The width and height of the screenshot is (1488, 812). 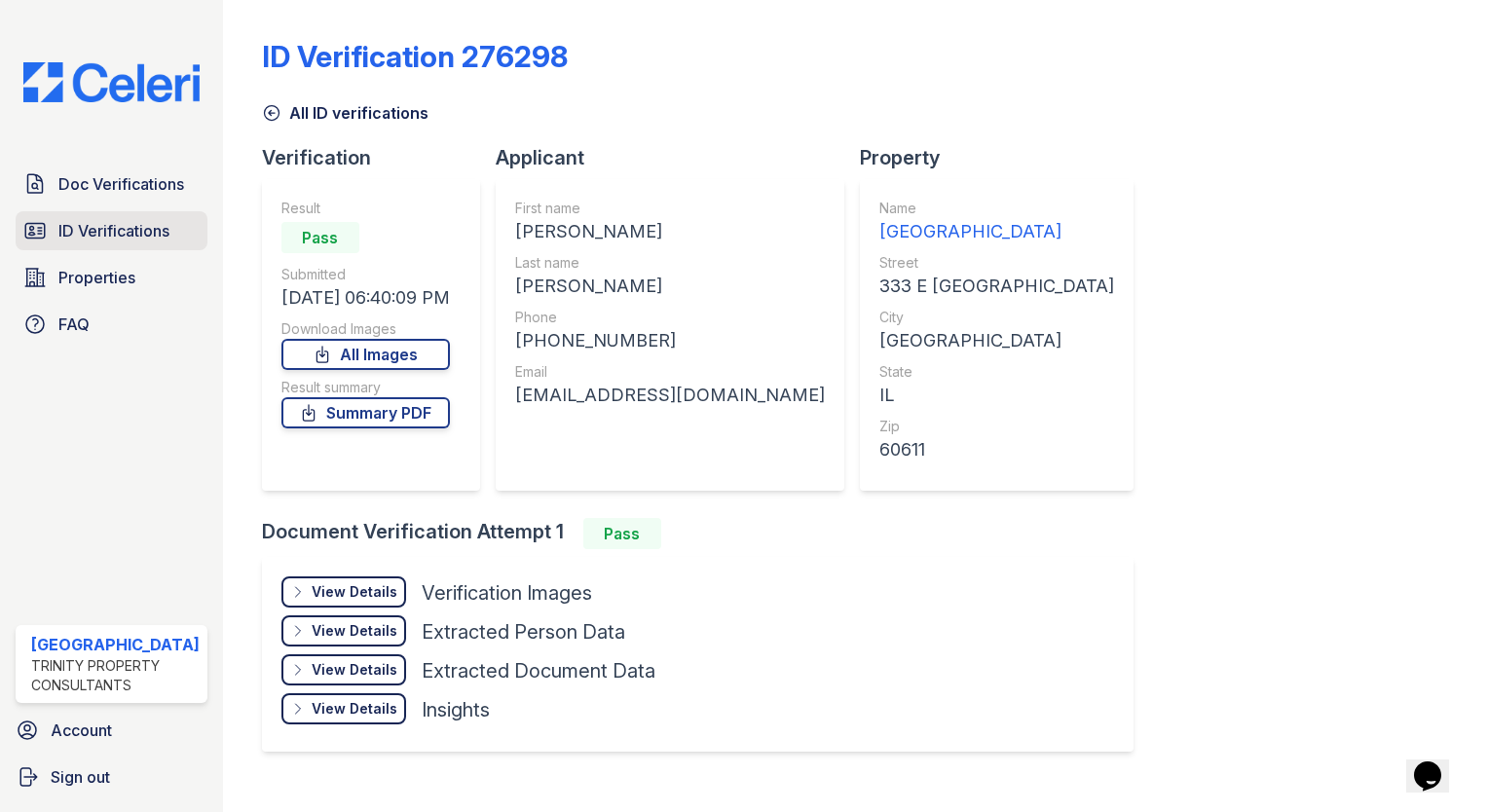 What do you see at coordinates (996, 317) in the screenshot?
I see `div: City` at bounding box center [996, 317].